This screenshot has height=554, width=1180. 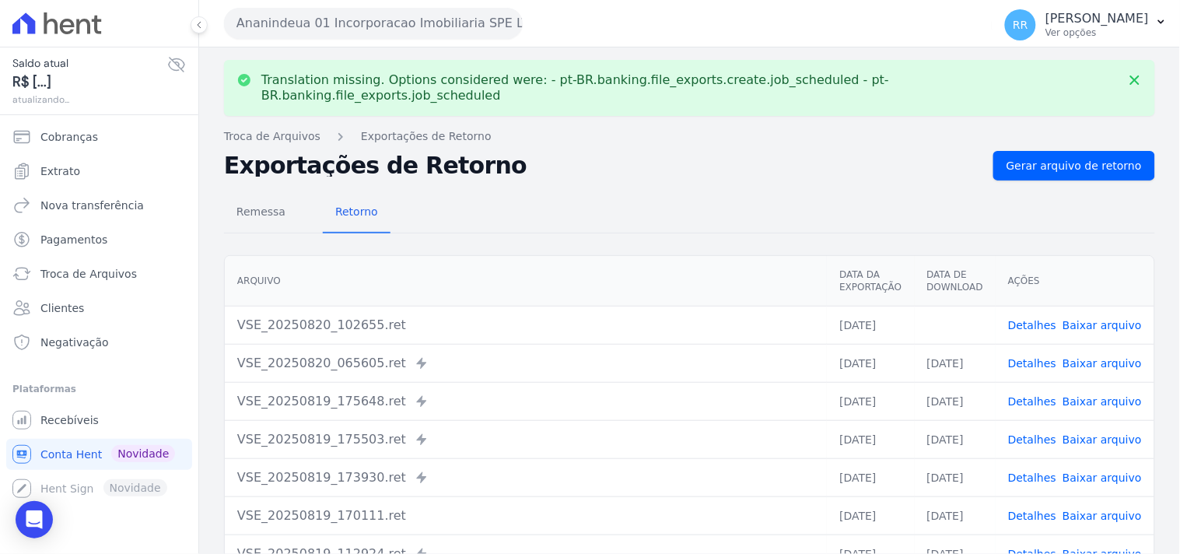 What do you see at coordinates (1097, 33) in the screenshot?
I see `p: Ver opções` at bounding box center [1097, 33].